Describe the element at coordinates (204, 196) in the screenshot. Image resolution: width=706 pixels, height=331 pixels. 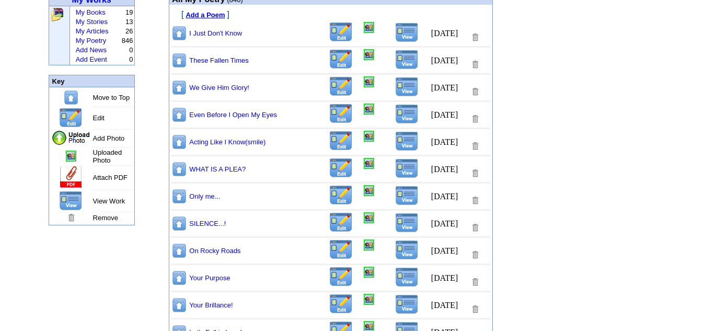
I see `a: Only me...` at that location.